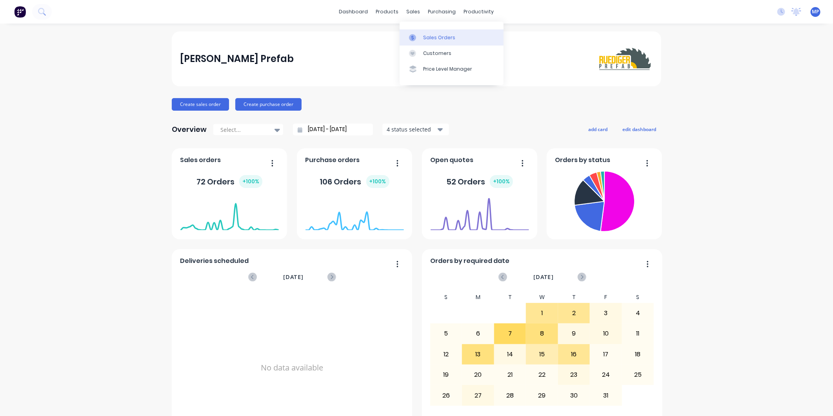  I want to click on span: MP, so click(815, 12).